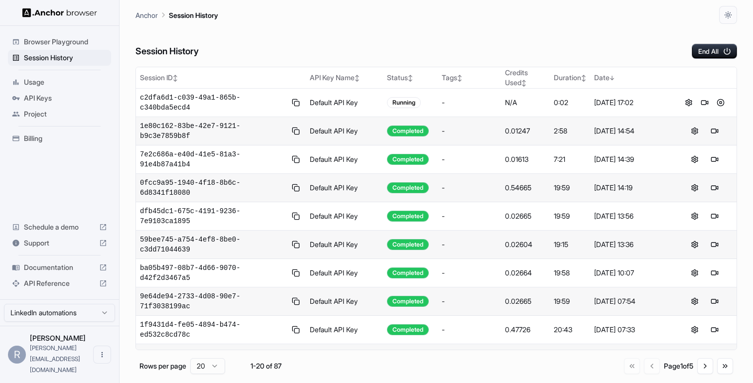  I want to click on div: 20:43, so click(570, 330).